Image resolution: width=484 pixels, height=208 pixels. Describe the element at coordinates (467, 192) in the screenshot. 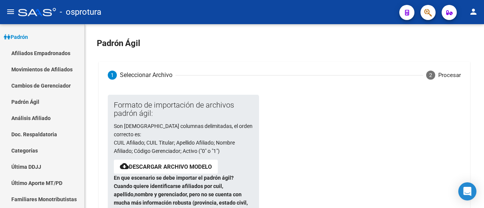

I see `div: Open Intercom Messenger` at that location.